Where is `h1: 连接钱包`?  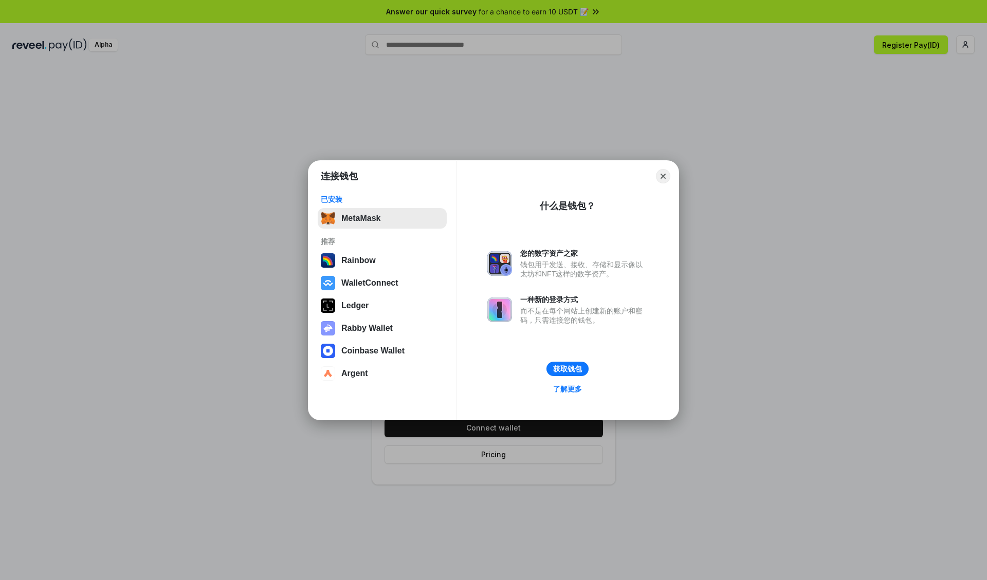 h1: 连接钱包 is located at coordinates (339, 176).